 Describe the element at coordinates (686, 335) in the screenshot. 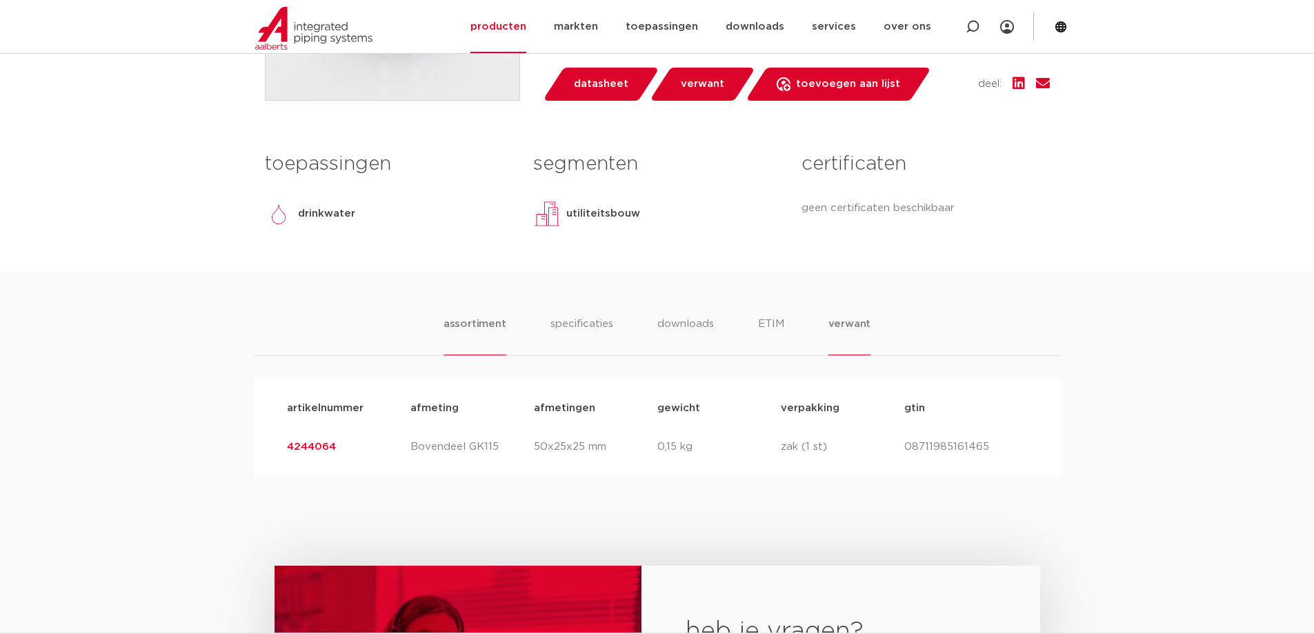

I see `li: downloads` at that location.